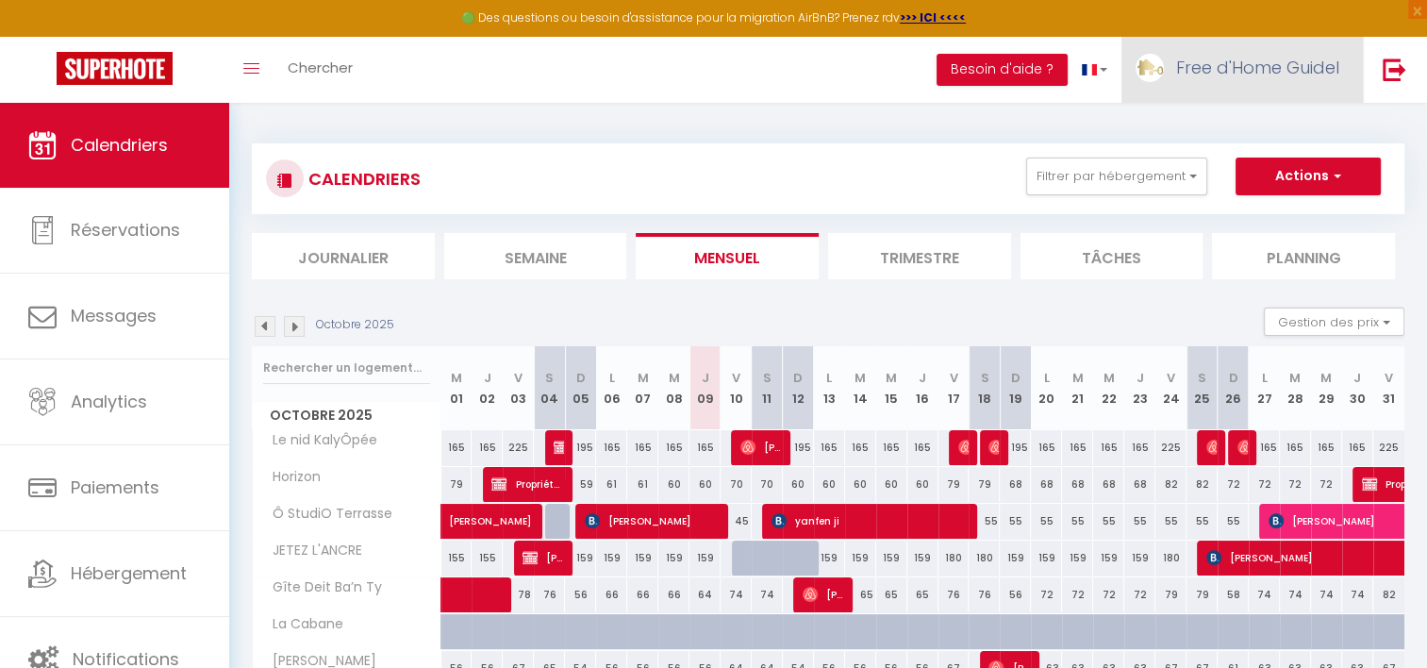  Describe the element at coordinates (922, 388) in the screenshot. I see `th: 16` at that location.